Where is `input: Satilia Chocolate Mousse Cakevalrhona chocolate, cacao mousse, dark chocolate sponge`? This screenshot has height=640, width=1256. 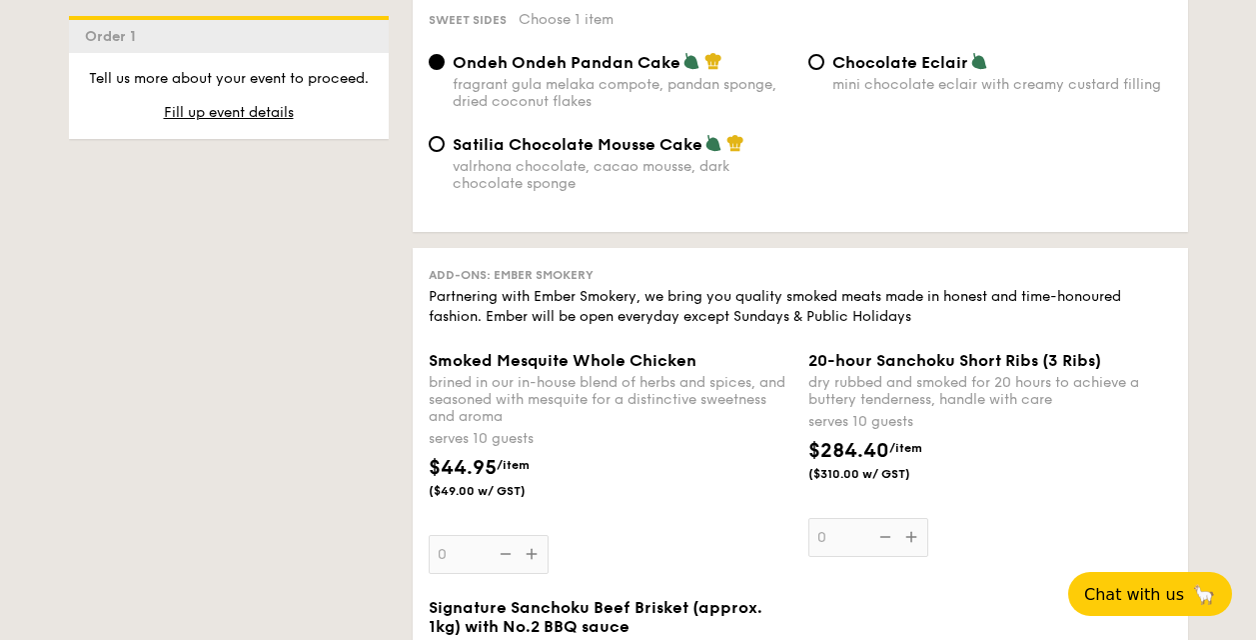 input: Satilia Chocolate Mousse Cakevalrhona chocolate, cacao mousse, dark chocolate sponge is located at coordinates (437, 144).